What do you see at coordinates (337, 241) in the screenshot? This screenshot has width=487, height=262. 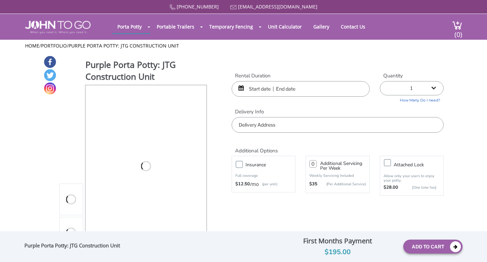 I see `div: First Months Payment` at bounding box center [337, 241].